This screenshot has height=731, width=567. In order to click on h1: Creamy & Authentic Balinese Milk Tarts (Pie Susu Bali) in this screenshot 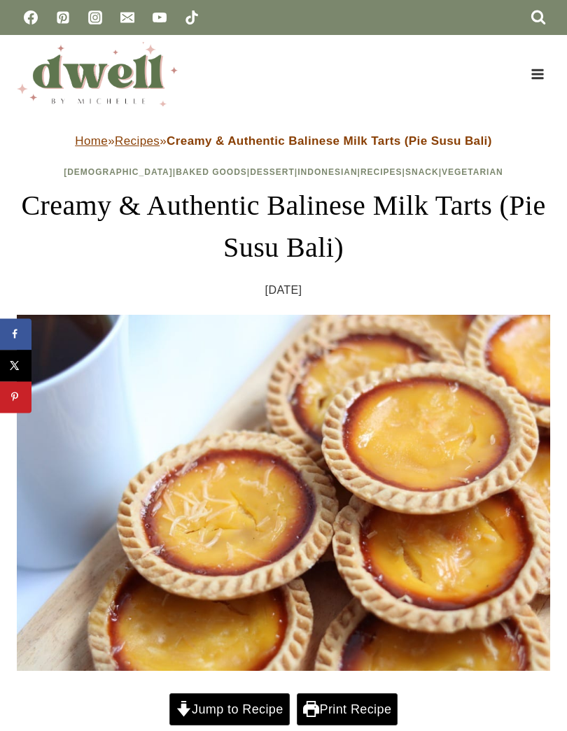, I will do `click(283, 227)`.